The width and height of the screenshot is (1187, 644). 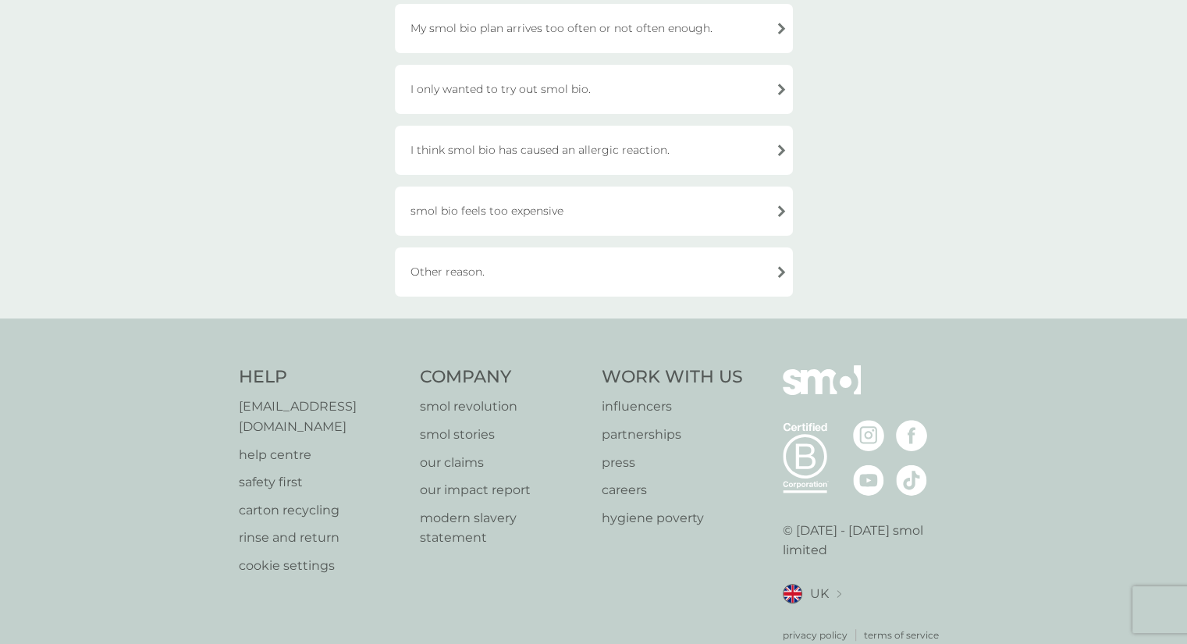 I want to click on p: cookie settings, so click(x=321, y=566).